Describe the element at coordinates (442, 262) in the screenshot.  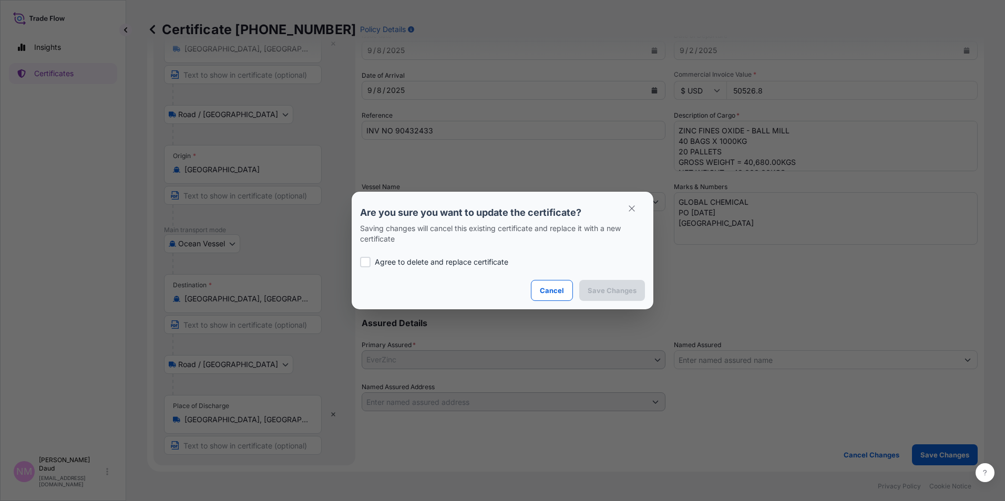
I see `p: Agree to delete and replace certificate` at that location.